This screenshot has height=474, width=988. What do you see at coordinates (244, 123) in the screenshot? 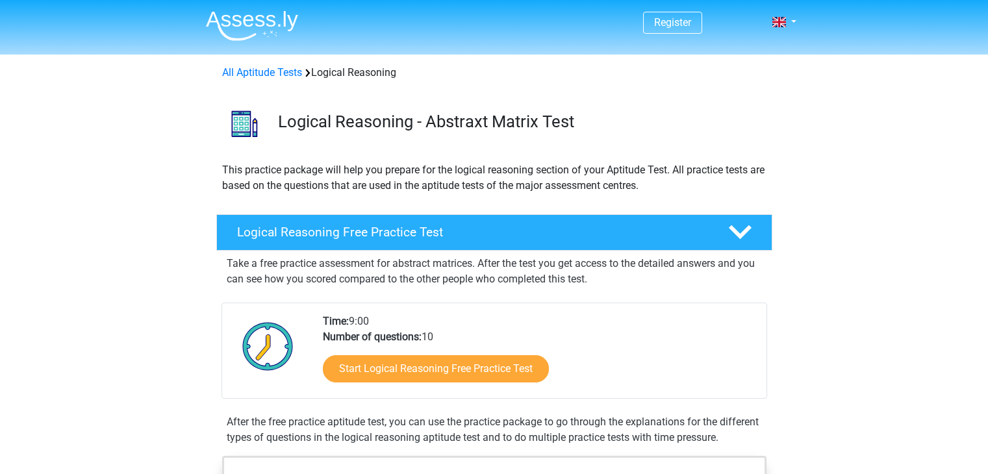
I see `img: logical reasoning` at bounding box center [244, 123].